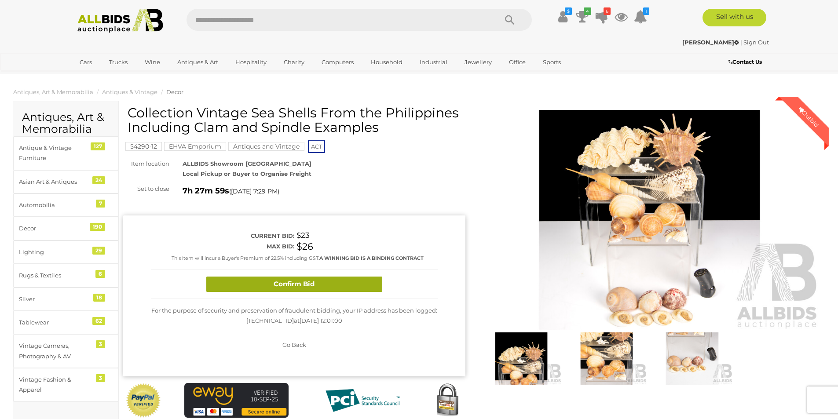 The height and width of the screenshot is (419, 838). Describe the element at coordinates (146, 189) in the screenshot. I see `div: Set to close` at that location.